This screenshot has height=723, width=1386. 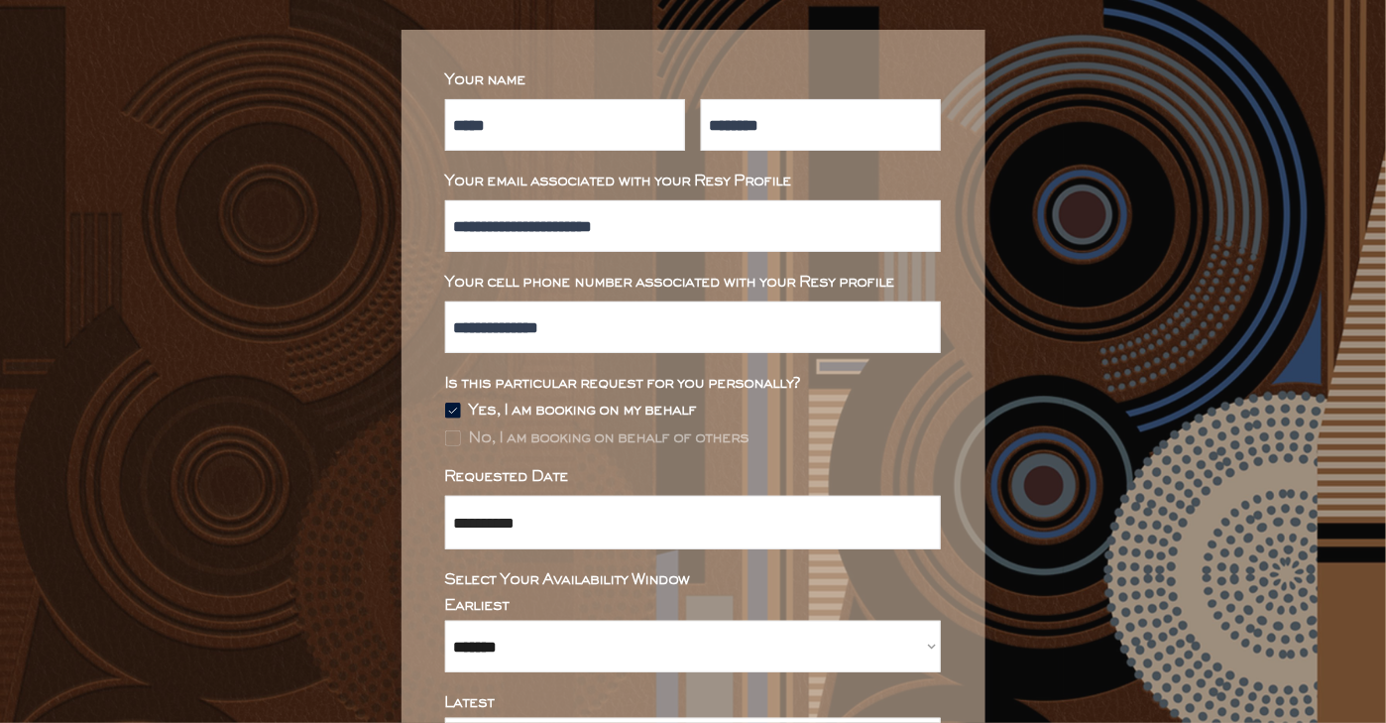 What do you see at coordinates (609, 438) in the screenshot?
I see `div: No, I am booking on behalf of others` at bounding box center [609, 438].